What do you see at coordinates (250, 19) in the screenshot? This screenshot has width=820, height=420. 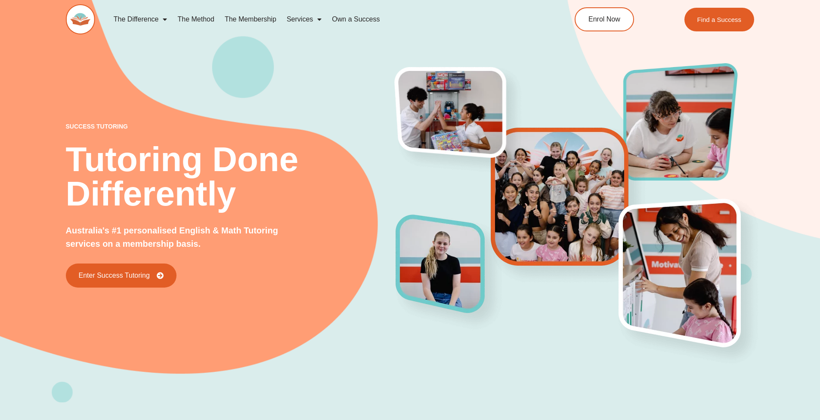 I see `a: The Membership` at bounding box center [250, 19].